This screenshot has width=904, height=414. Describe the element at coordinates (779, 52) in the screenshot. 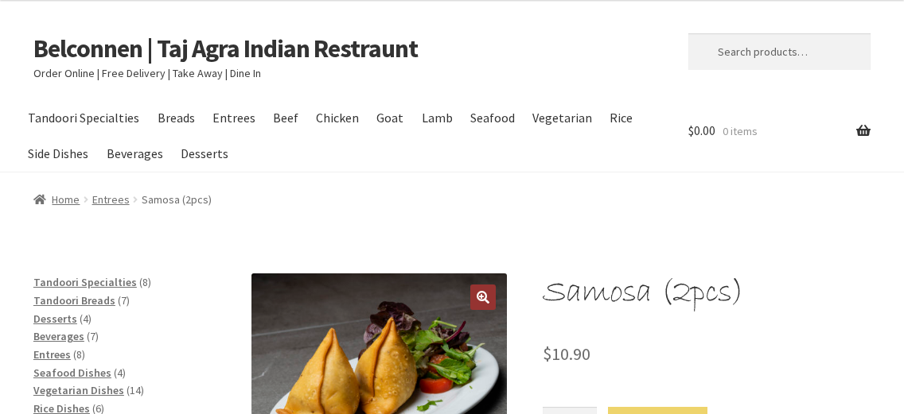

I see `input: Search products…` at that location.